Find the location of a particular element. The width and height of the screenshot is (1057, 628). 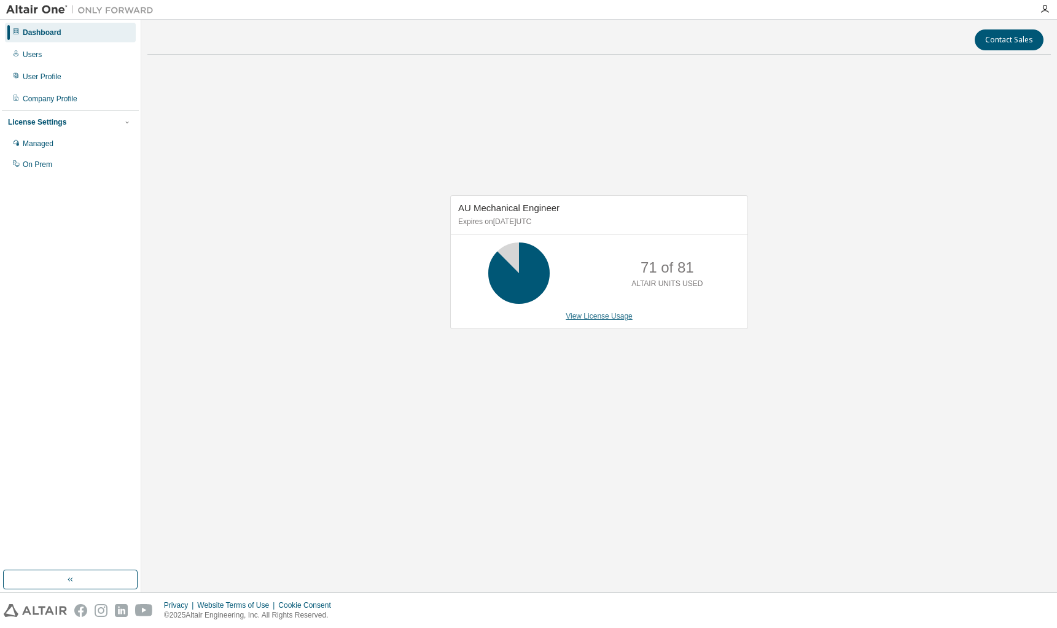

p: 71 of 81 is located at coordinates (667, 268).